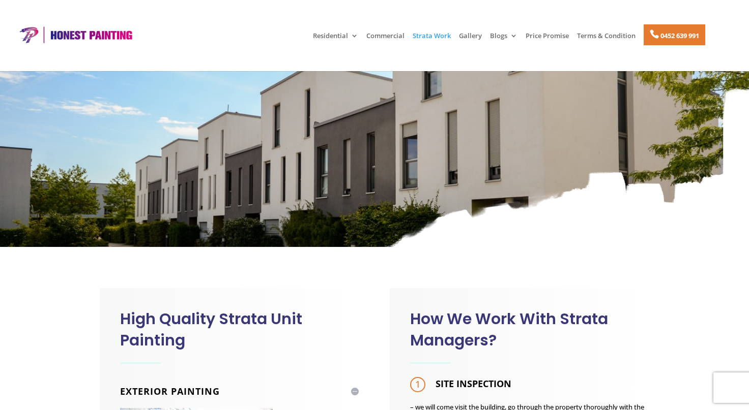  I want to click on a: Terms & Condition, so click(606, 41).